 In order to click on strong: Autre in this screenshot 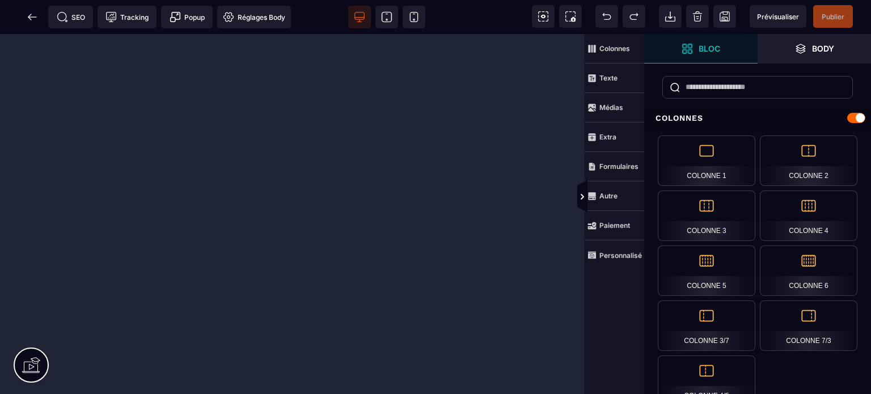, I will do `click(608, 196)`.